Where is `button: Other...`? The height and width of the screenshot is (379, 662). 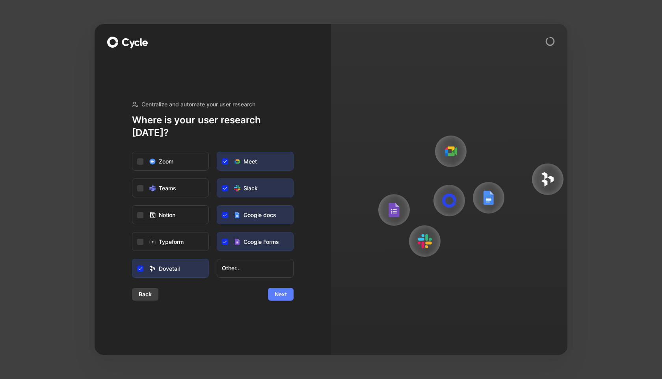 button: Other... is located at coordinates (255, 268).